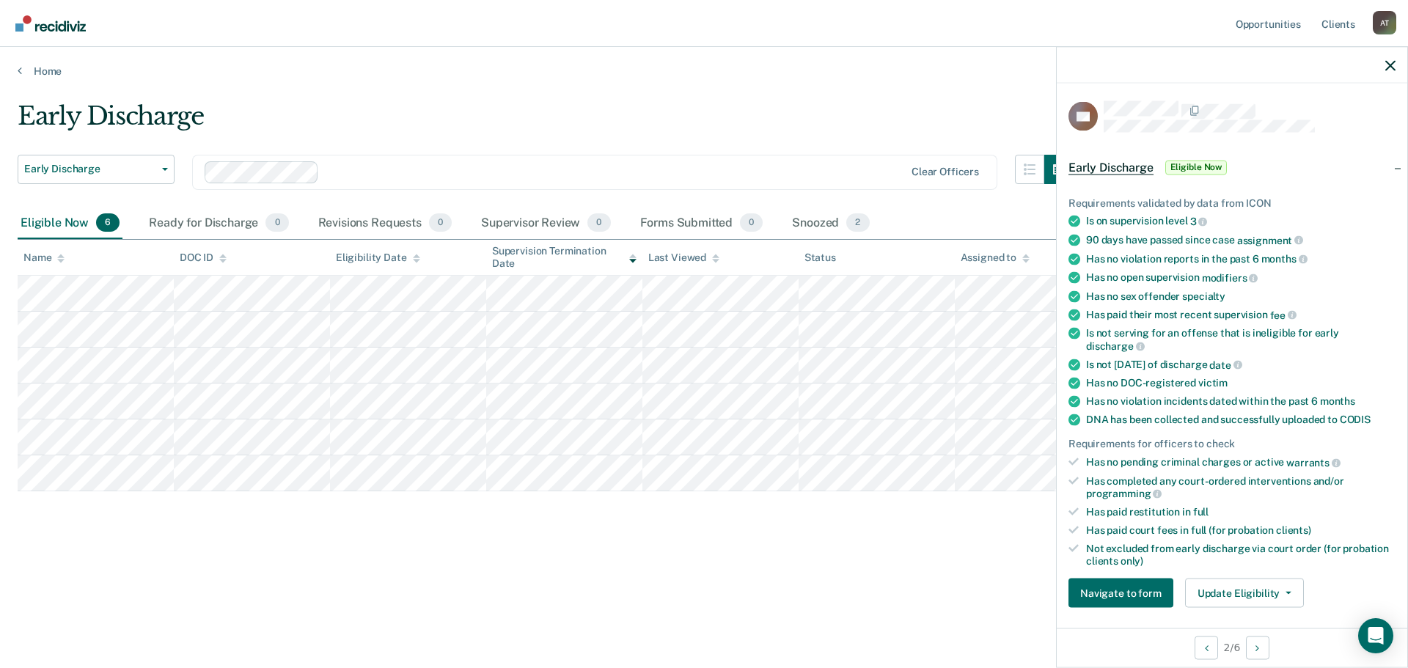  I want to click on div: Eligible Now, so click(70, 224).